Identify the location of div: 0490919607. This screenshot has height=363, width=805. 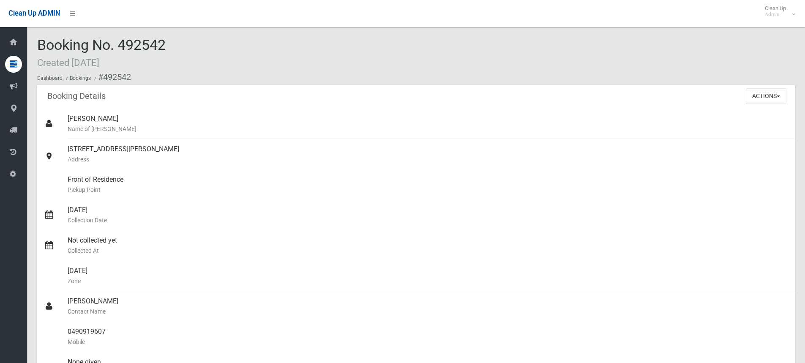
(428, 337).